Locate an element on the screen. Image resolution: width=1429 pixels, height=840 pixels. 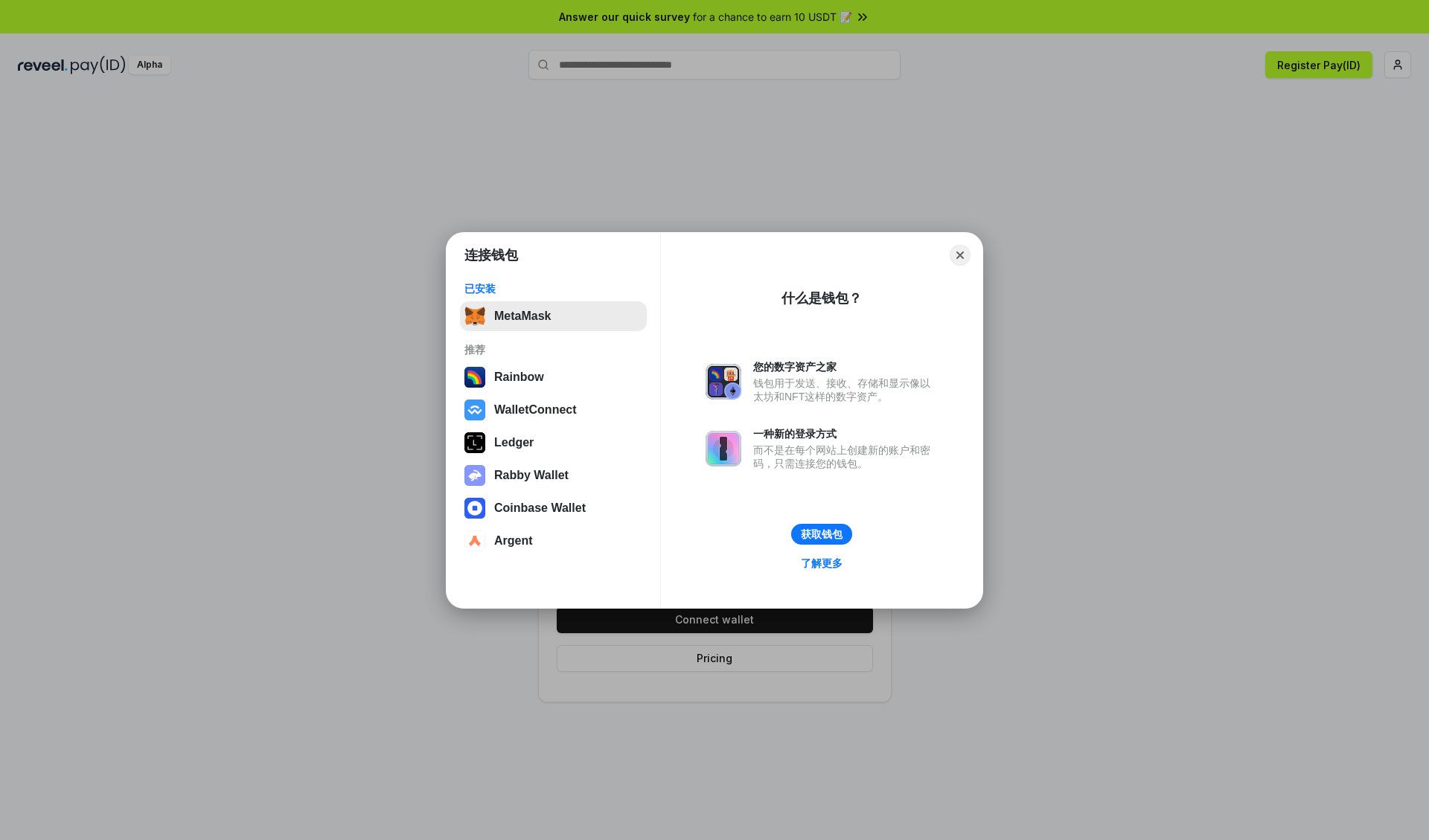
a: 了解更多 is located at coordinates (821, 563).